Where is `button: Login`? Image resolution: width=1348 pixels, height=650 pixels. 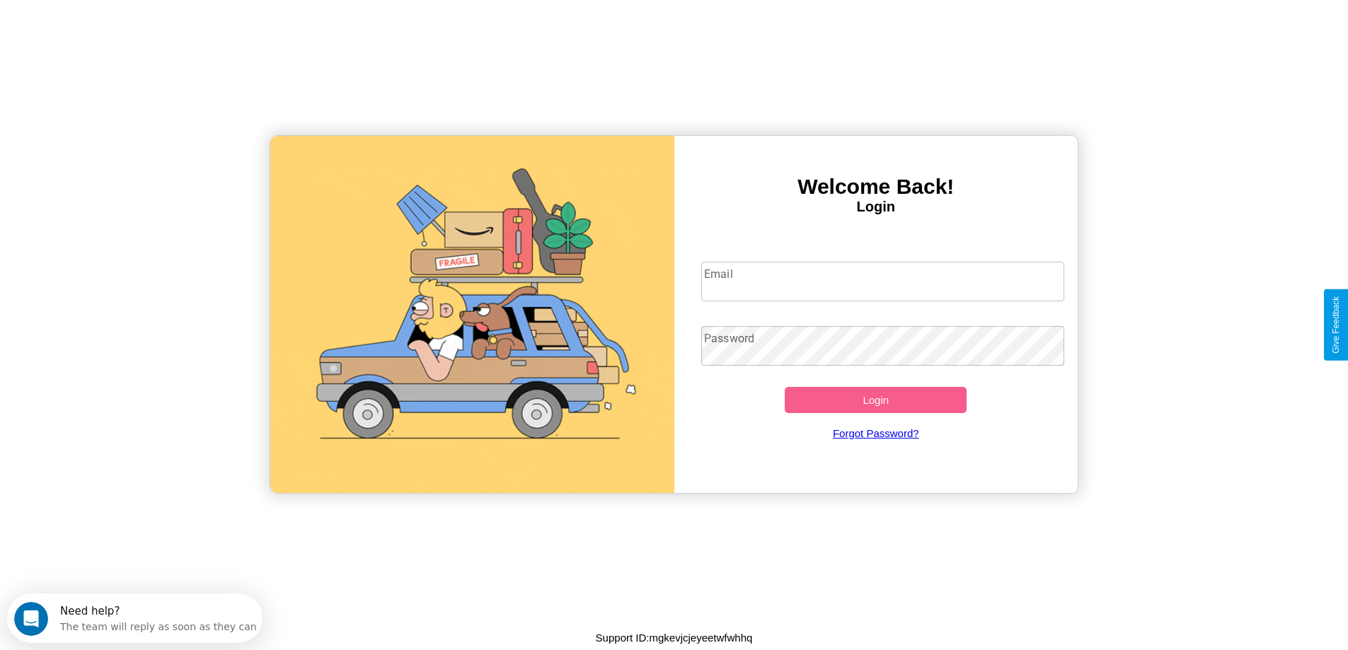 button: Login is located at coordinates (876, 400).